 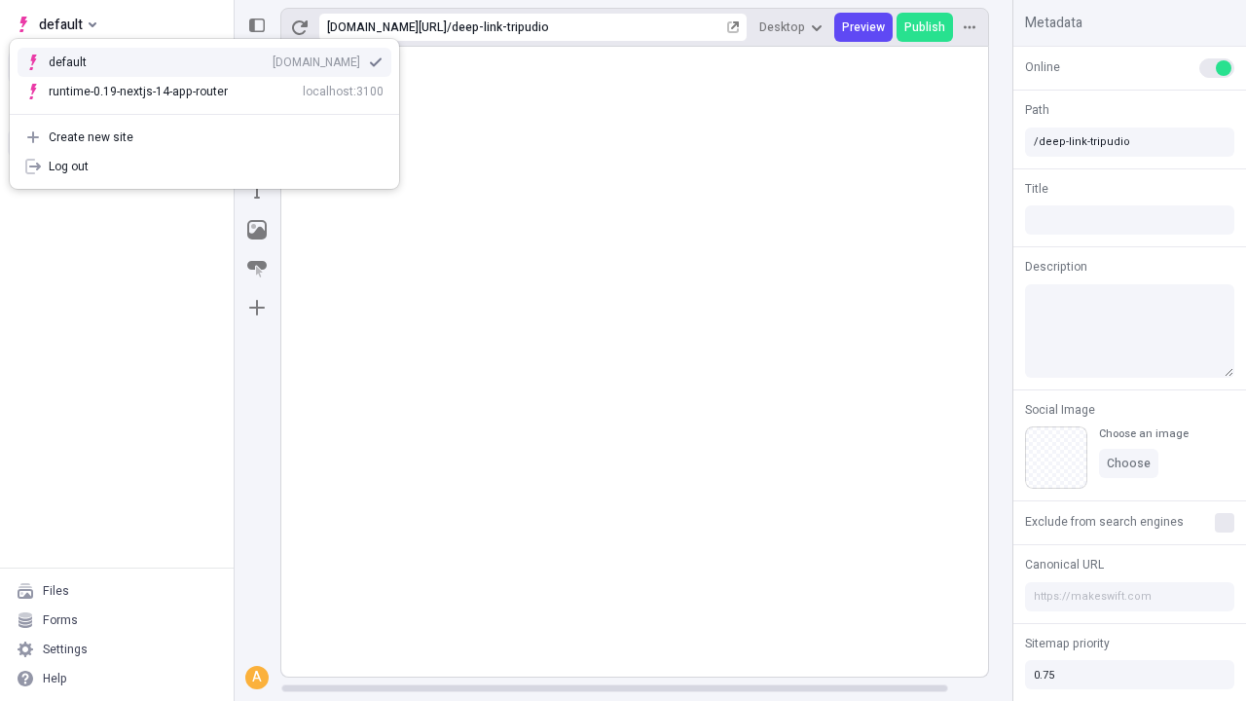 I want to click on button: Text, so click(x=257, y=191).